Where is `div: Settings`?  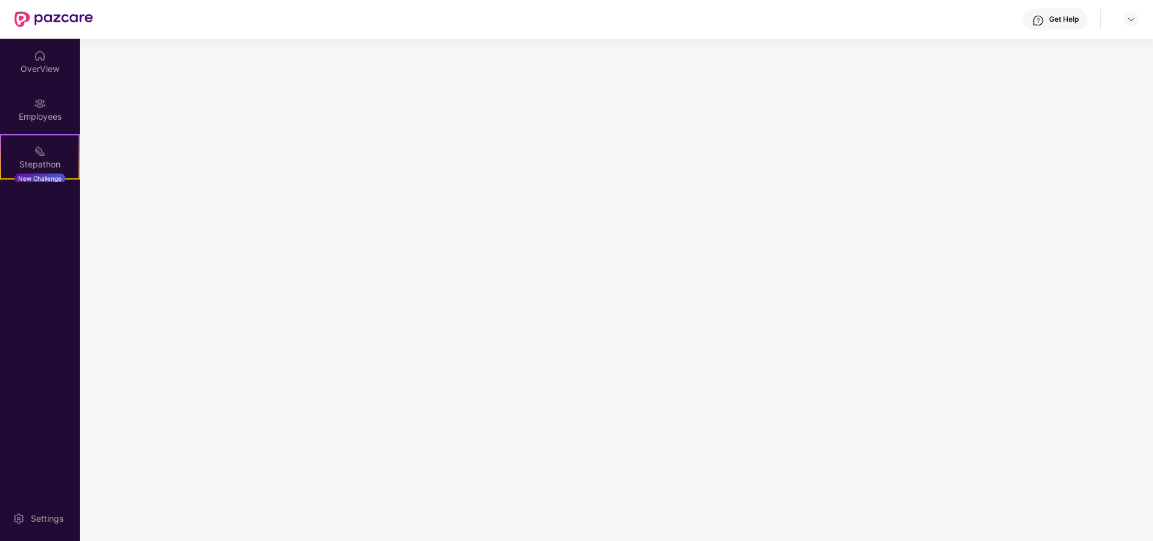
div: Settings is located at coordinates (47, 519).